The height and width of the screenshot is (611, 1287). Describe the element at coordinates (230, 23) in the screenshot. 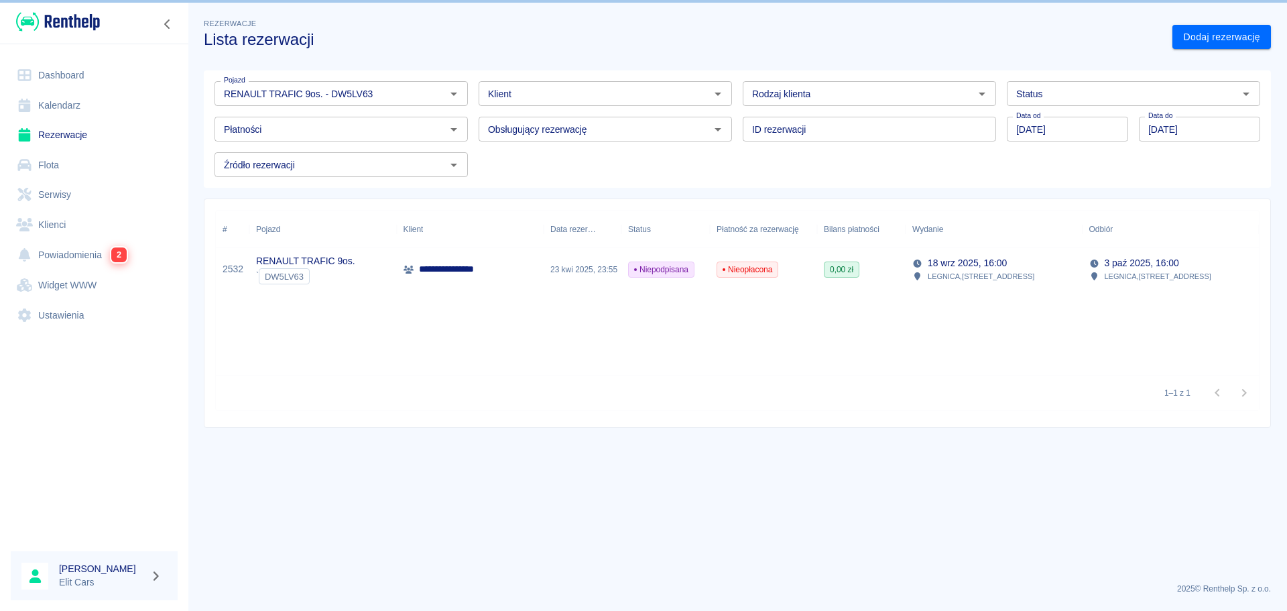

I see `span: Rezerwacje` at that location.